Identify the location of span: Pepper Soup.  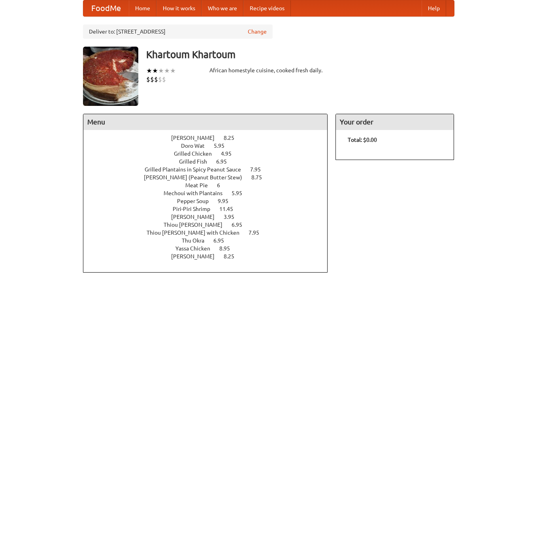
(197, 201).